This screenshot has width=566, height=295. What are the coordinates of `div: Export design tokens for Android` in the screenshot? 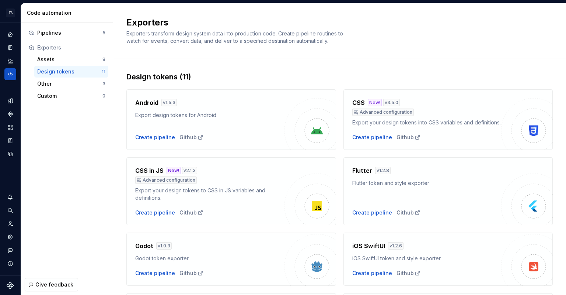 It's located at (210, 115).